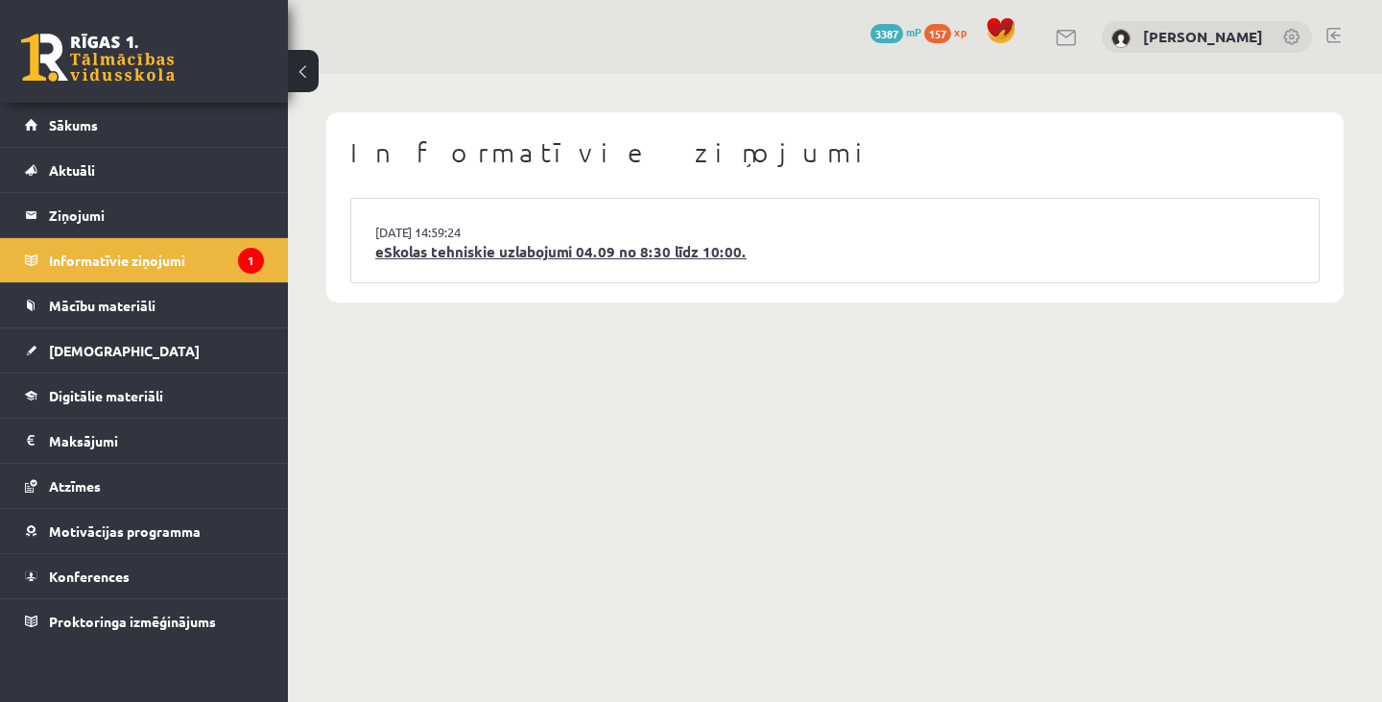  I want to click on a: Proktoringa izmēģinājums, so click(144, 621).